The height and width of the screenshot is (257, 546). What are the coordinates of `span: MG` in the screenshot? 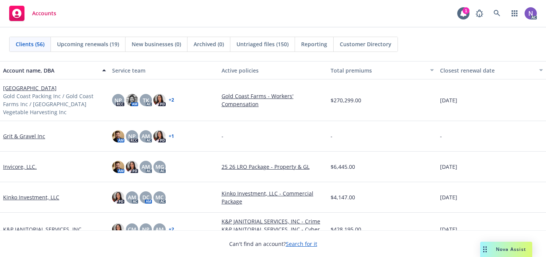 It's located at (160, 167).